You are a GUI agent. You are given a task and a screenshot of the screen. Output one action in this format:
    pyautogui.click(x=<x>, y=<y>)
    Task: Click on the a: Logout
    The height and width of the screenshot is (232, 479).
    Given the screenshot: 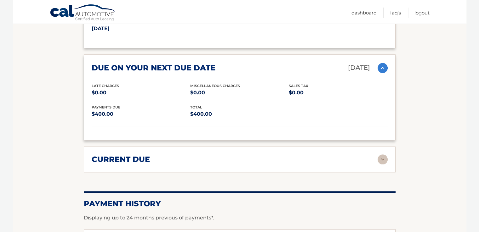 What is the action you would take?
    pyautogui.click(x=422, y=13)
    